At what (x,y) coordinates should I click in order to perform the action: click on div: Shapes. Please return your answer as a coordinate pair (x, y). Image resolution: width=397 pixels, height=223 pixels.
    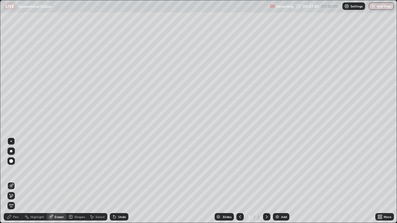
    Looking at the image, I should click on (80, 217).